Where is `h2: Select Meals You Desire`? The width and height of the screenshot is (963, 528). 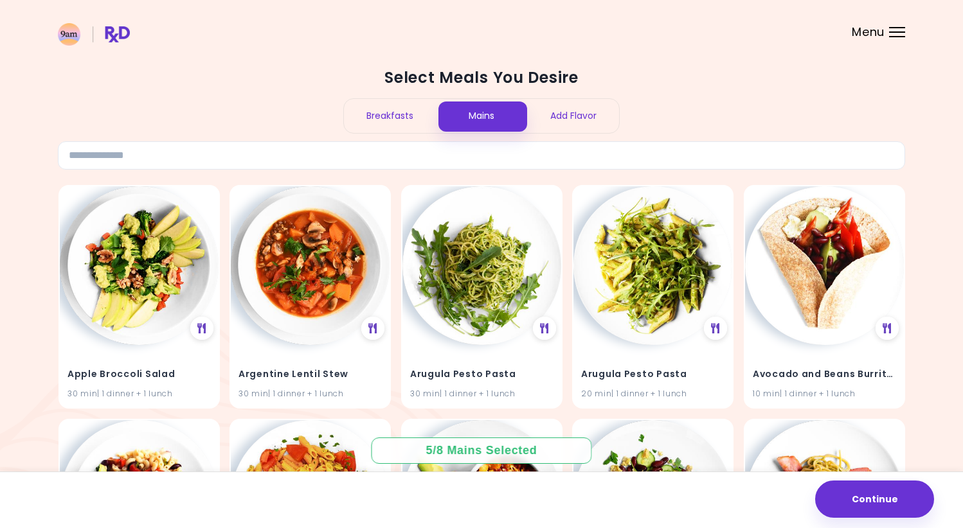 h2: Select Meals You Desire is located at coordinates (481, 78).